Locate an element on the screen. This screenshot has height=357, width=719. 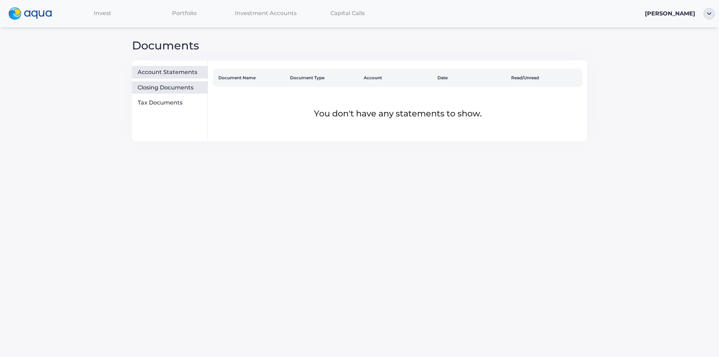
a: Capital Calls is located at coordinates (347, 13).